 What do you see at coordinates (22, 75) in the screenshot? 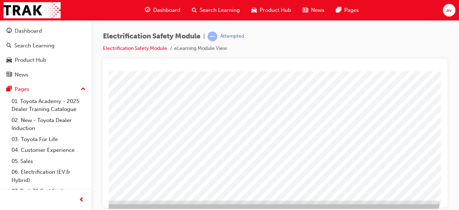
I see `div: News` at bounding box center [22, 75].